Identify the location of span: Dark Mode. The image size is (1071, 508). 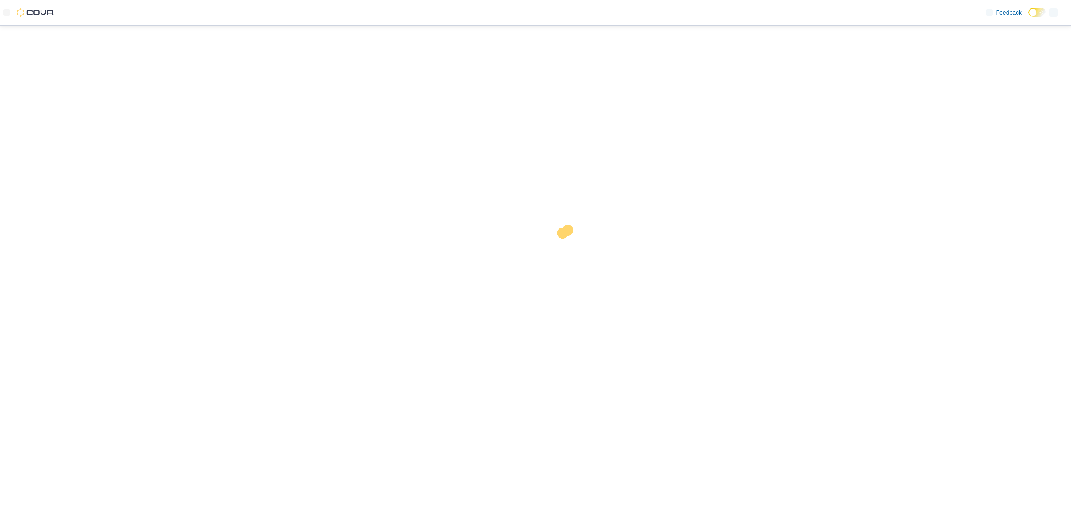
(1028, 17).